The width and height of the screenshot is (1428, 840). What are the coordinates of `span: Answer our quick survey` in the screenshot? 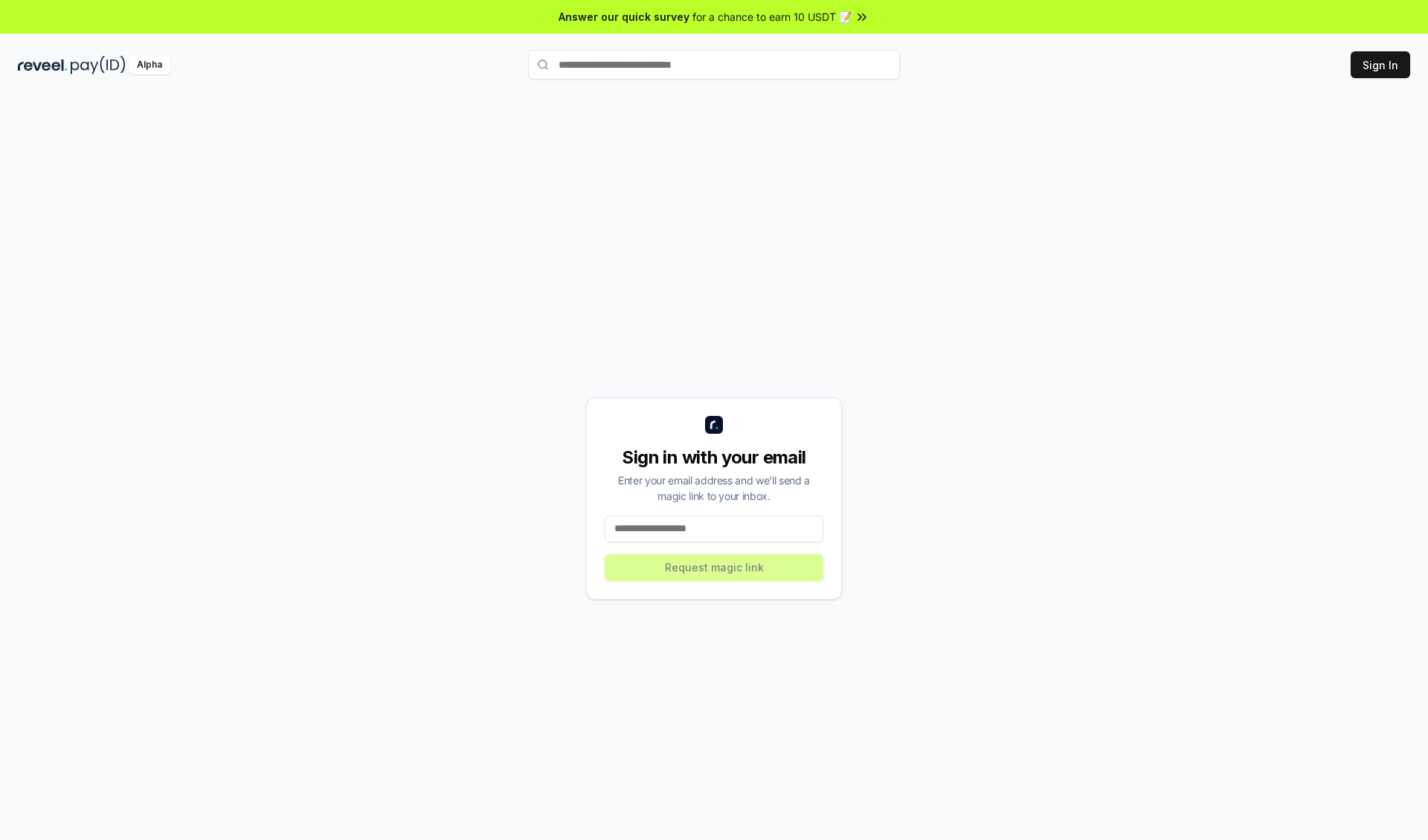 It's located at (624, 16).